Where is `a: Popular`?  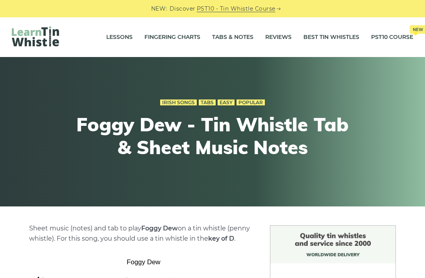
a: Popular is located at coordinates (251, 103).